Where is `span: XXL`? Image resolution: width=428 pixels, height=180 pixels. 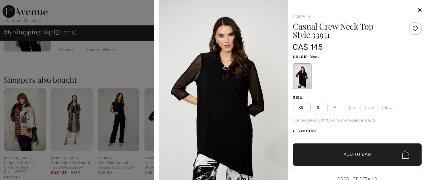
span: XXL is located at coordinates (387, 108).